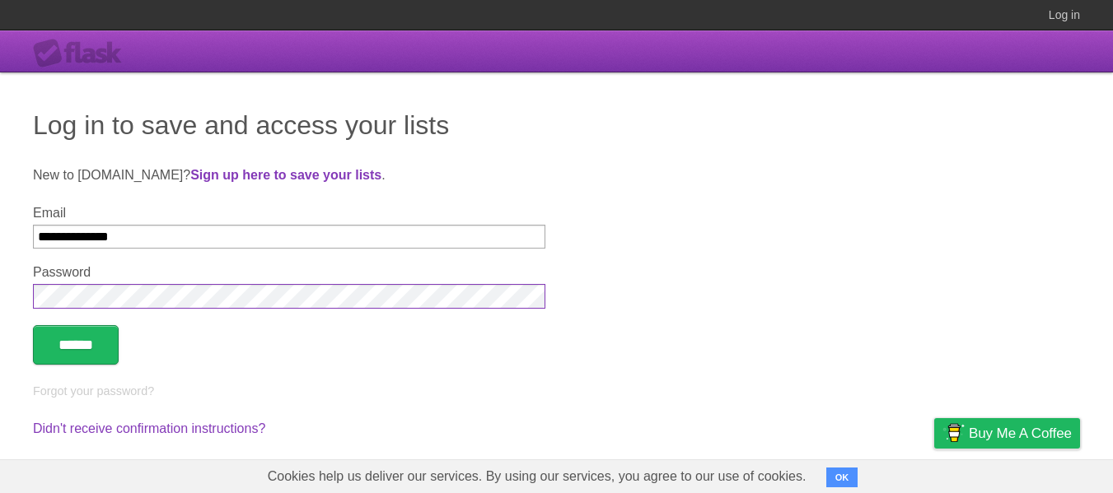 The height and width of the screenshot is (493, 1113). What do you see at coordinates (556, 125) in the screenshot?
I see `h1: Log in to save and access your lists` at bounding box center [556, 125].